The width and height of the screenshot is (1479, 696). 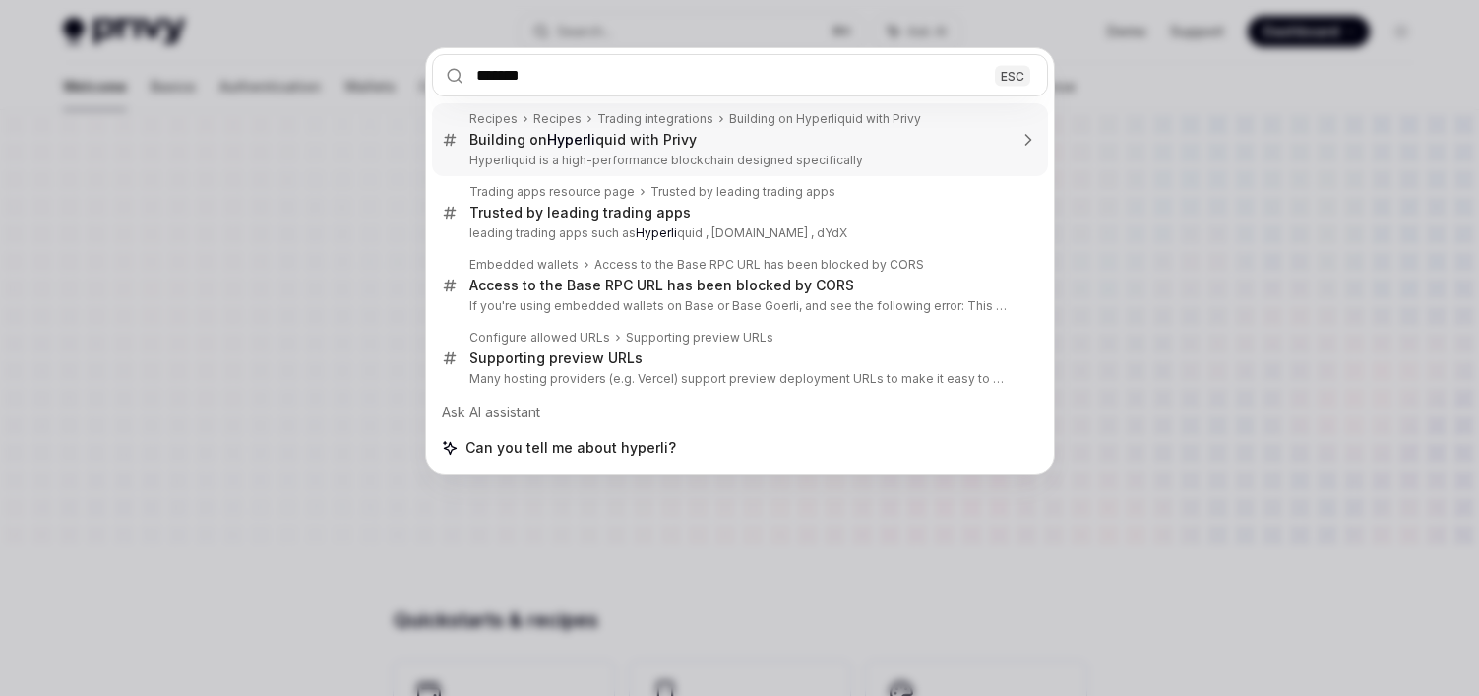 What do you see at coordinates (740, 412) in the screenshot?
I see `div: Ask AI assistant` at bounding box center [740, 412].